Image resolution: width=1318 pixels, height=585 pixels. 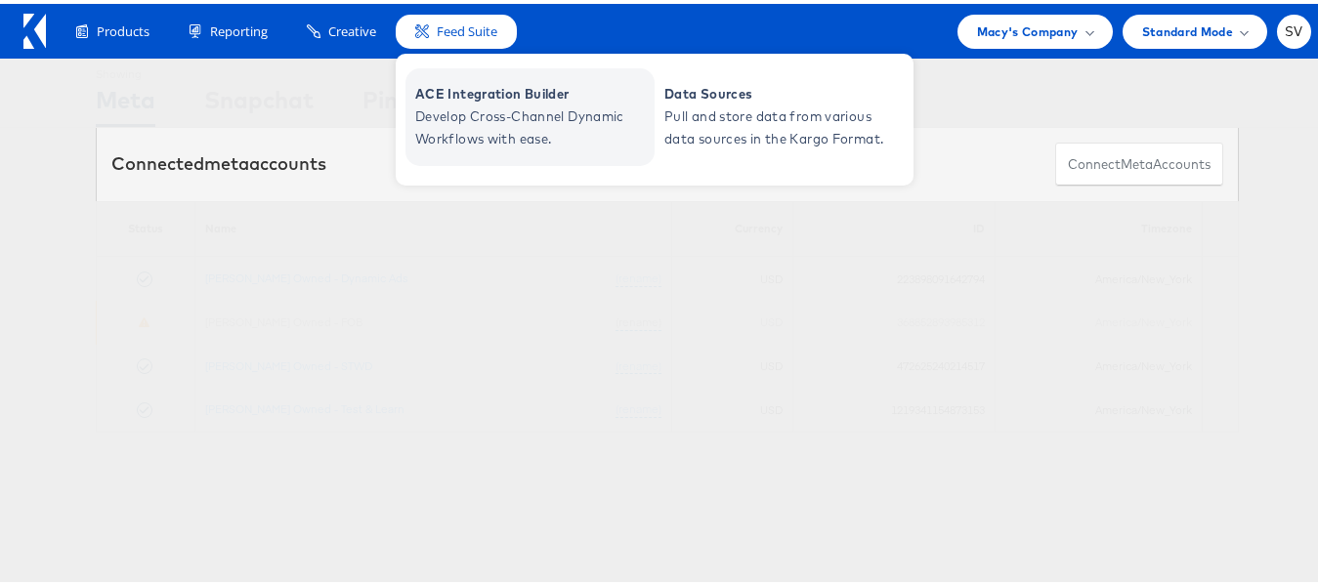 What do you see at coordinates (1293, 27) in the screenshot?
I see `span: SV` at bounding box center [1293, 27].